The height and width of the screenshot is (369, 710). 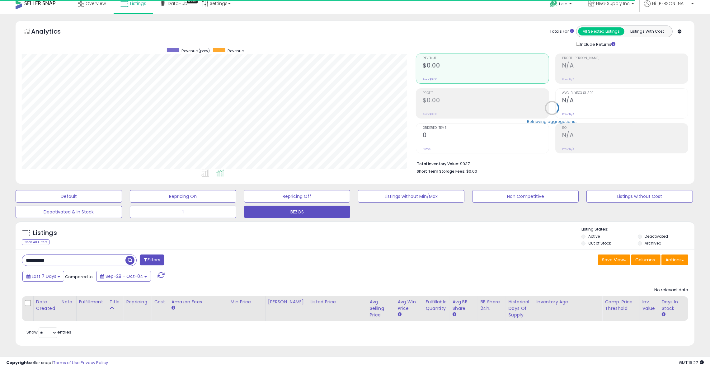 What do you see at coordinates (492, 305) in the screenshot?
I see `div: BB Share 24h.` at bounding box center [492, 305].